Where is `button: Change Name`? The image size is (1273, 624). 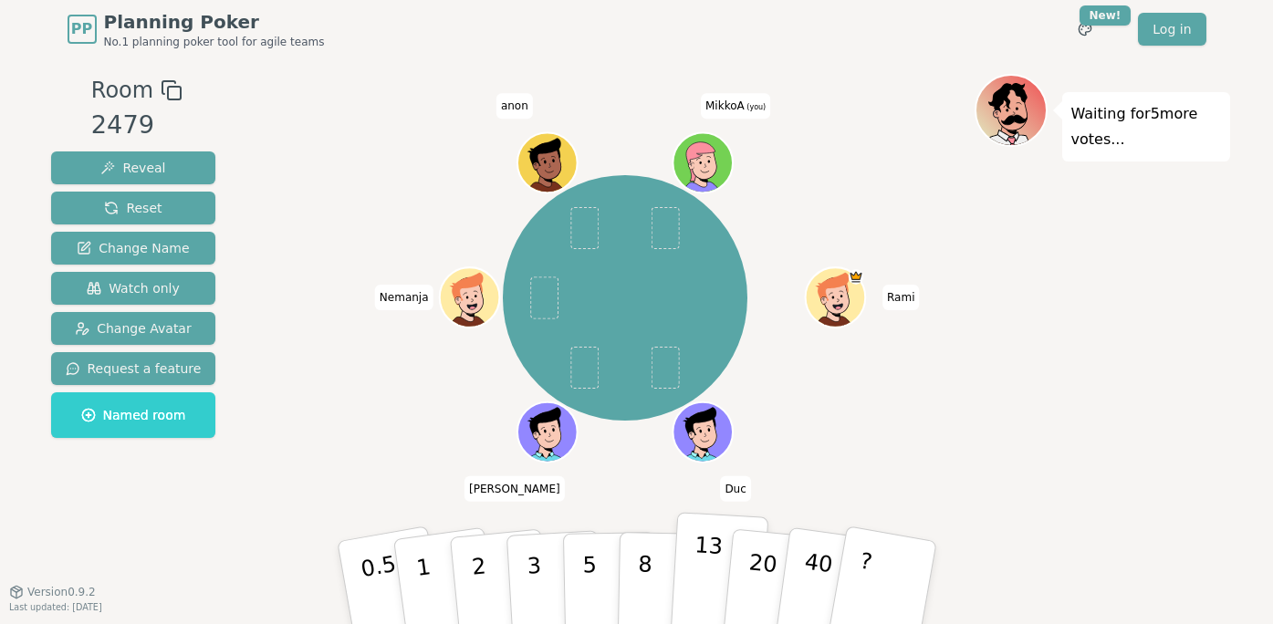
button: Change Name is located at coordinates (133, 248).